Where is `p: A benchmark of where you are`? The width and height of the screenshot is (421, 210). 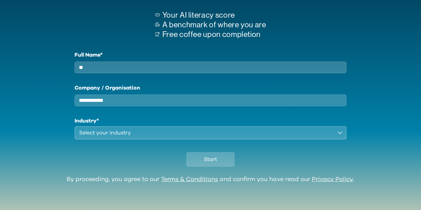
p: A benchmark of where you are is located at coordinates (214, 25).